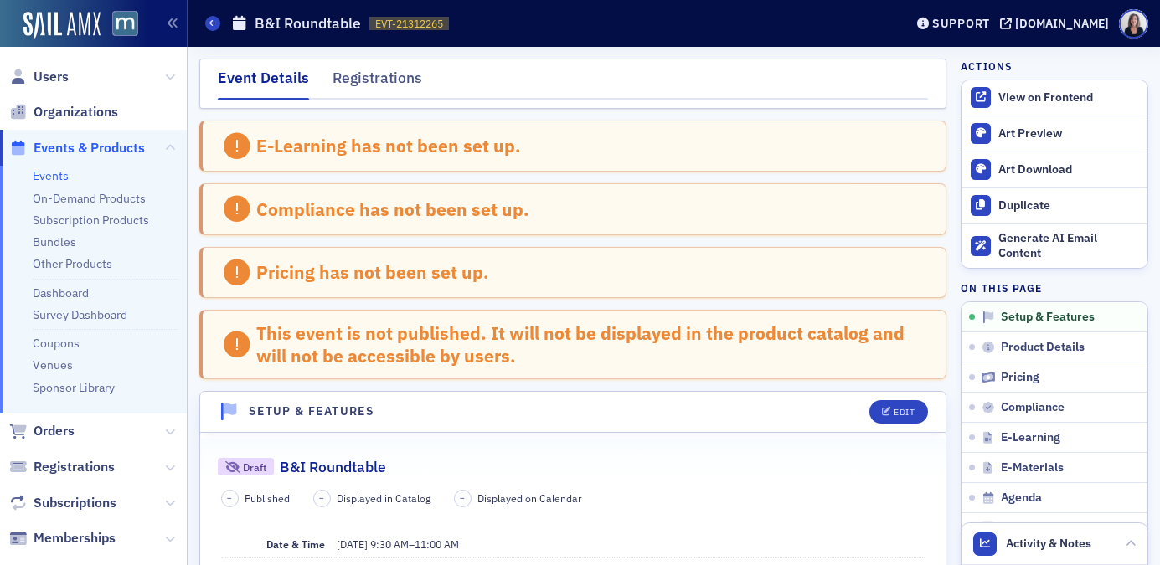  What do you see at coordinates (1055, 134) in the screenshot?
I see `a: Art Preview` at bounding box center [1055, 134].